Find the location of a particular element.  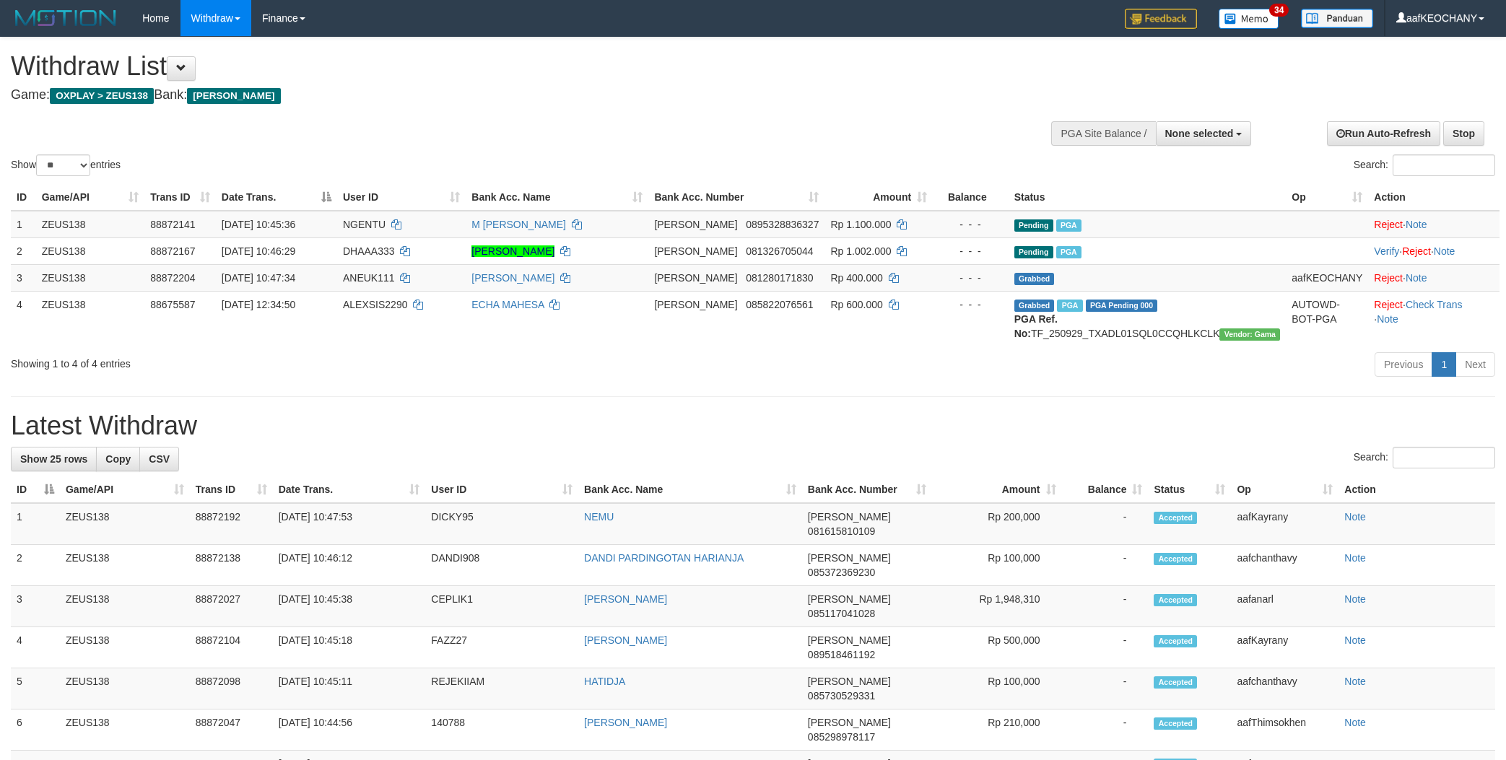

span: Marked by aafpengsreynich is located at coordinates (1069, 305).